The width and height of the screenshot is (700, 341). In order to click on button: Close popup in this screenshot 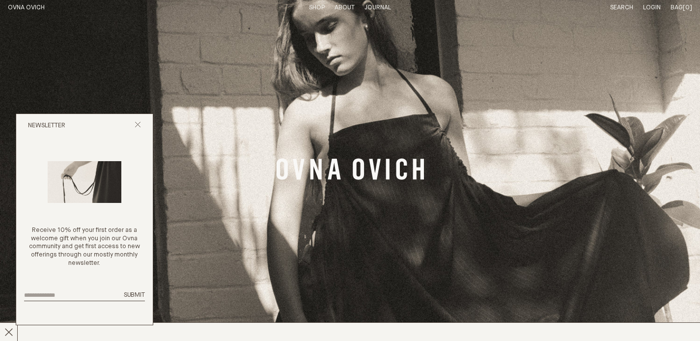, I will do `click(138, 126)`.